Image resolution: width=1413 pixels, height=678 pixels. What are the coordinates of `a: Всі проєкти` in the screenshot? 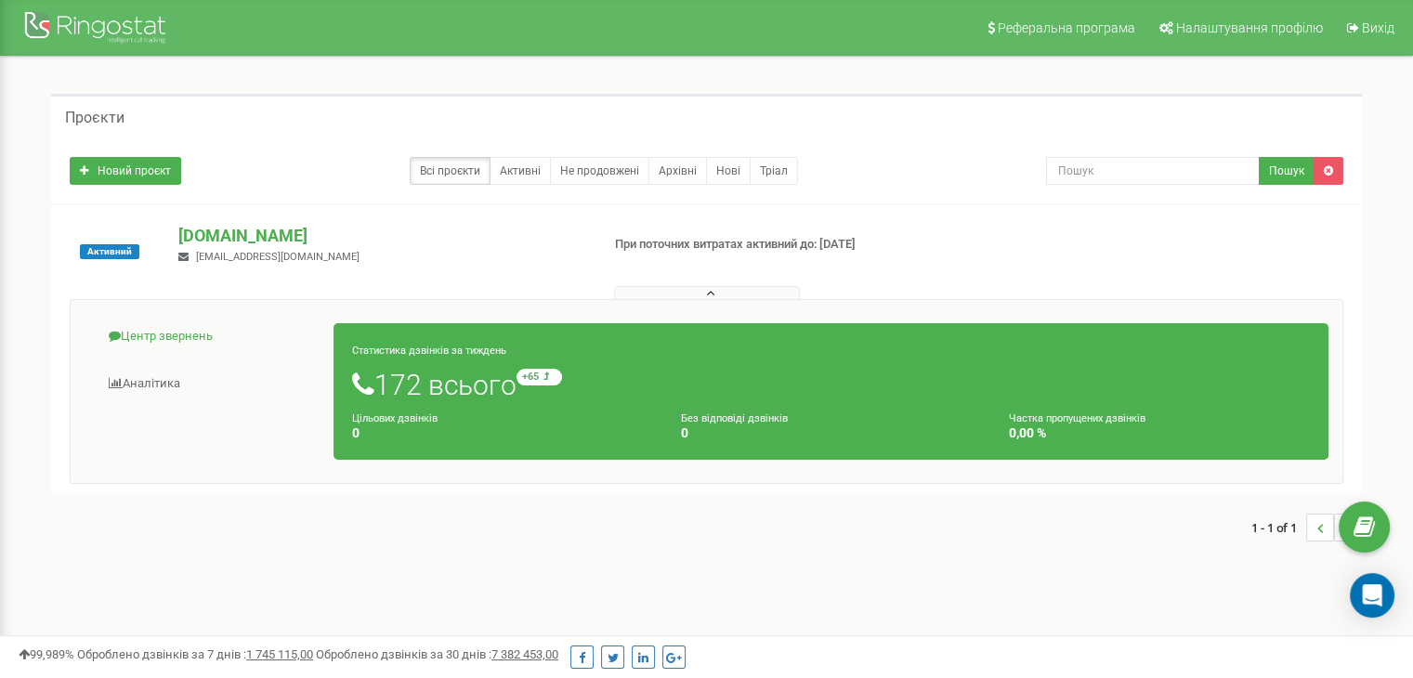 It's located at (450, 171).